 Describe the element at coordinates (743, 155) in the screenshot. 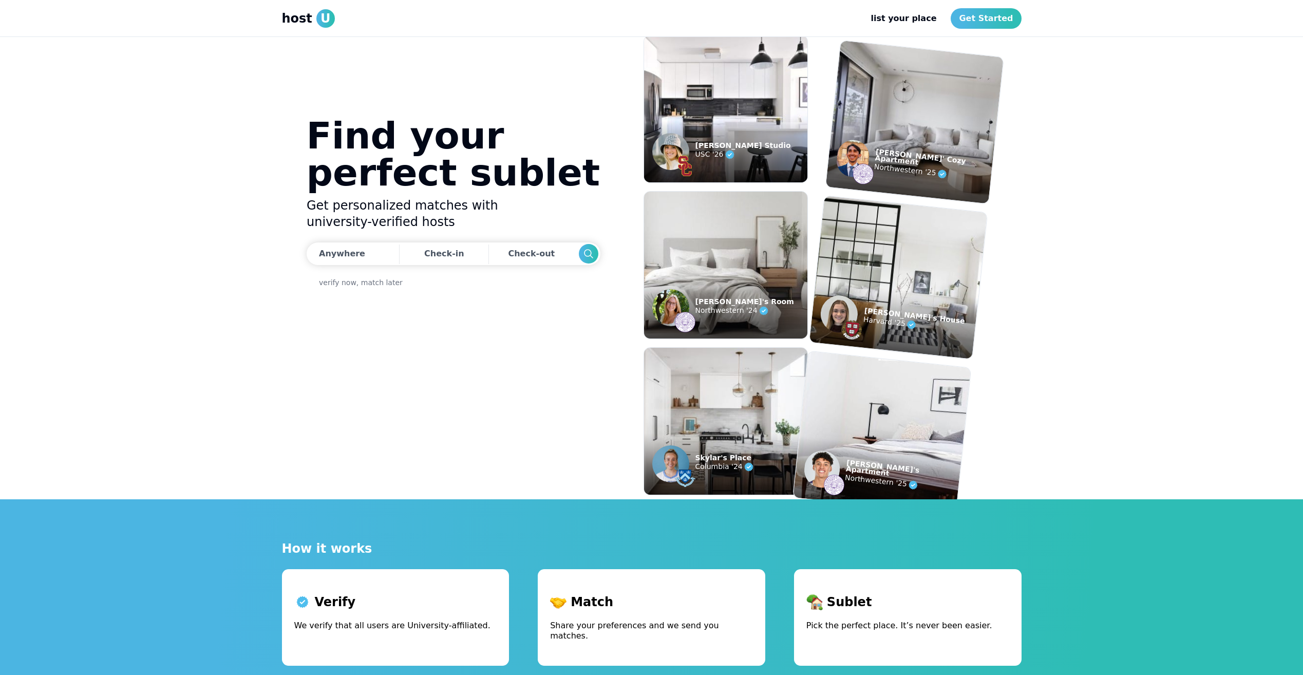

I see `p: USC '26` at that location.